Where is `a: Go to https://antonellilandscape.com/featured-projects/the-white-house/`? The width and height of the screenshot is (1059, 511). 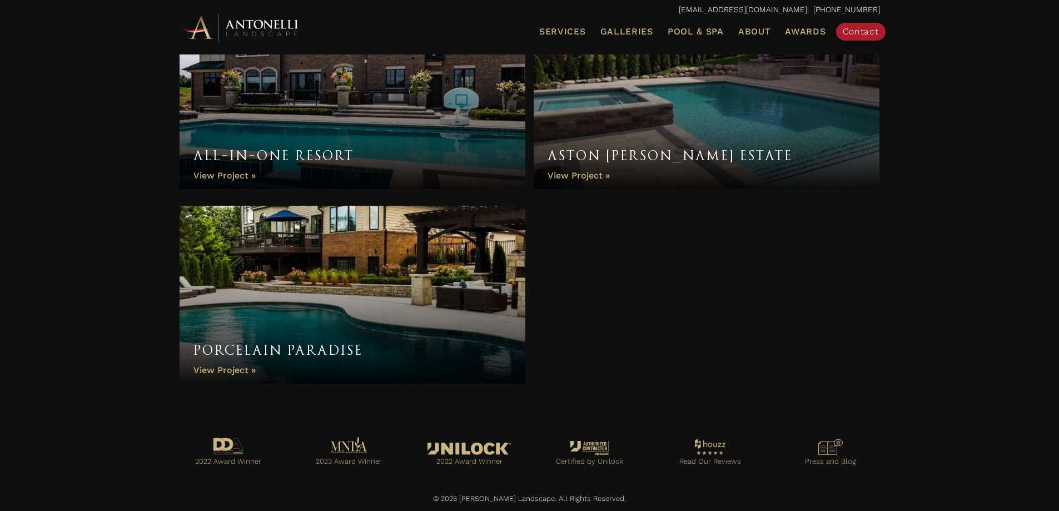 a: Go to https://antonellilandscape.com/featured-projects/the-white-house/ is located at coordinates (469, 456).